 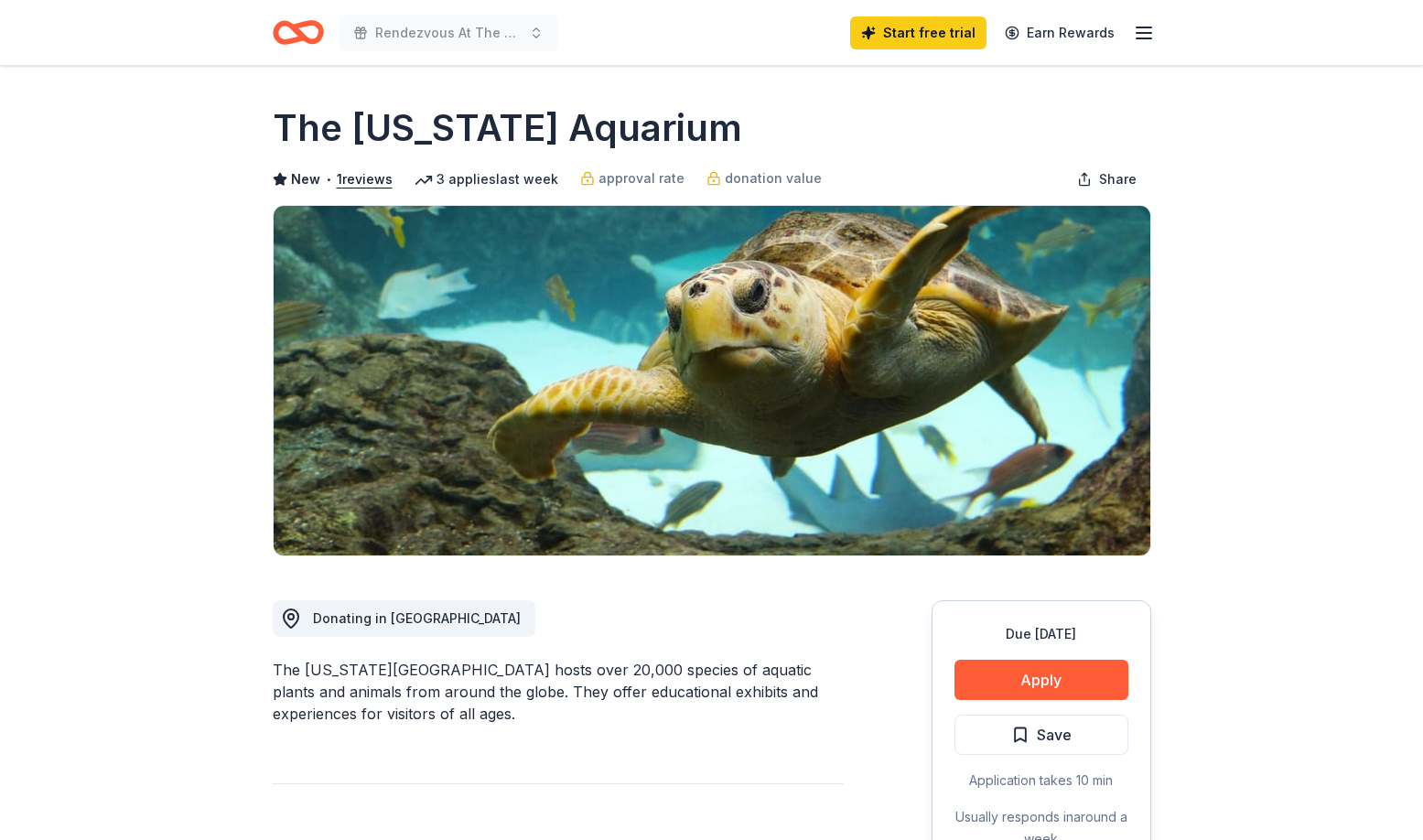 What do you see at coordinates (641, 178) in the screenshot?
I see `span: approval rate` at bounding box center [641, 178].